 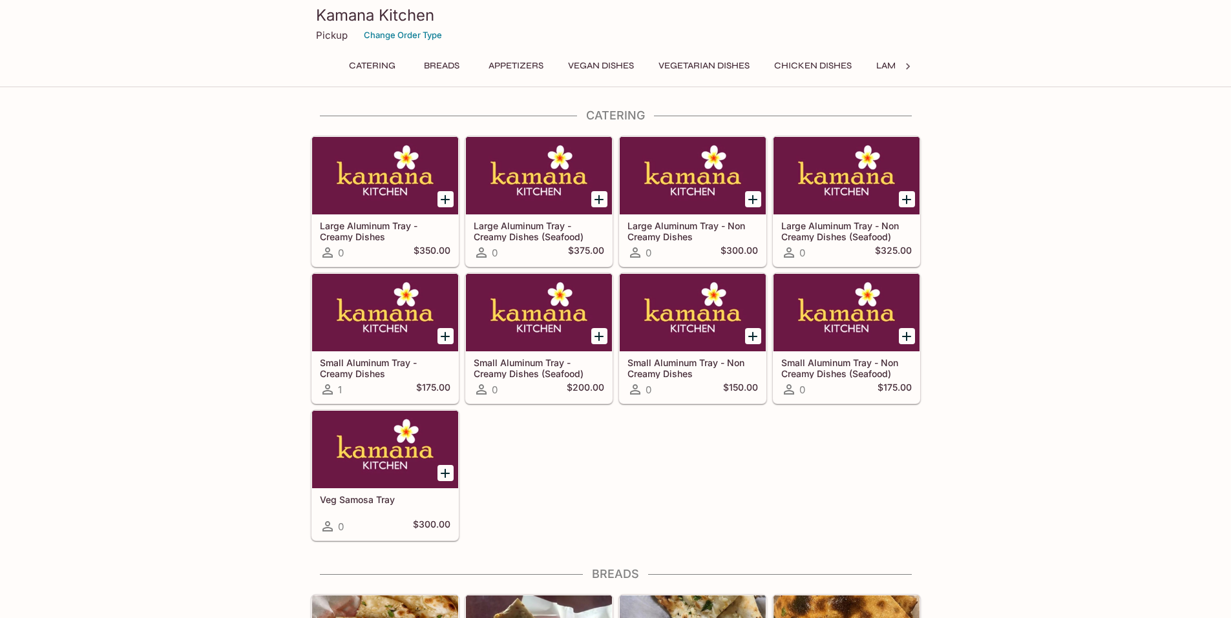 What do you see at coordinates (693, 231) in the screenshot?
I see `h5: Large Aluminum Tray - Non Creamy Dishes` at bounding box center [693, 231].